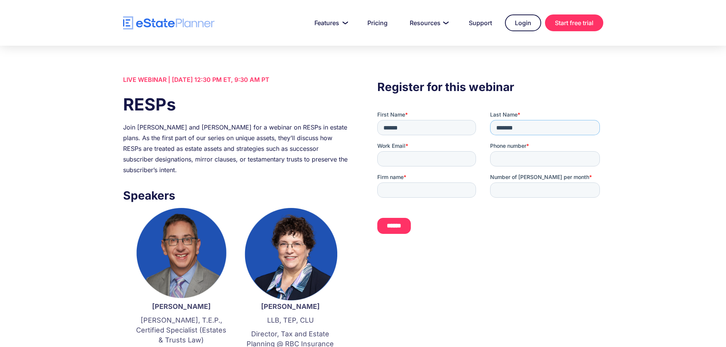  What do you see at coordinates (131, 35) in the screenshot?
I see `span: Phone number` at bounding box center [131, 35].